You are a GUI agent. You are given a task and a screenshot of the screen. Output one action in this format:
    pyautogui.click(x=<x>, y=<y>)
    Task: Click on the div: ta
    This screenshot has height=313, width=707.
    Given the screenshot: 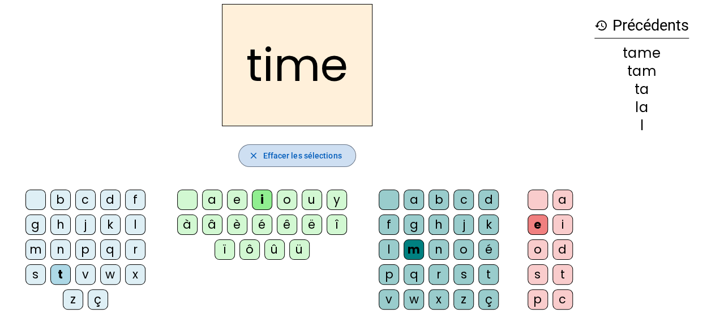 What is the action you would take?
    pyautogui.click(x=641, y=89)
    